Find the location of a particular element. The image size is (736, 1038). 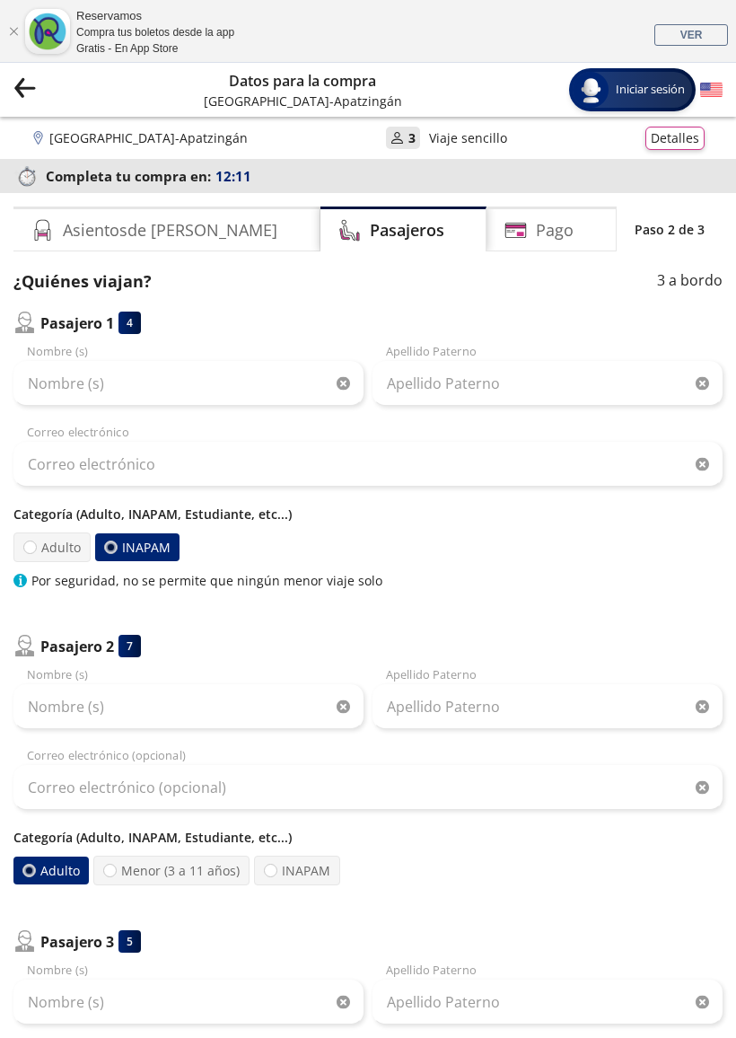

input: Correo electrónico (opcional) is located at coordinates (368, 788).